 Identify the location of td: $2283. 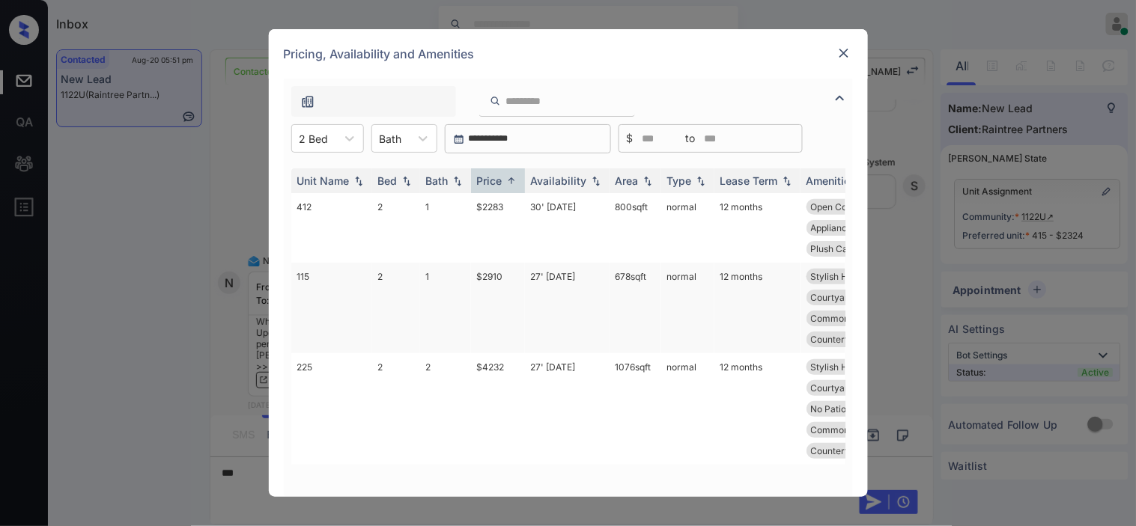
(498, 228).